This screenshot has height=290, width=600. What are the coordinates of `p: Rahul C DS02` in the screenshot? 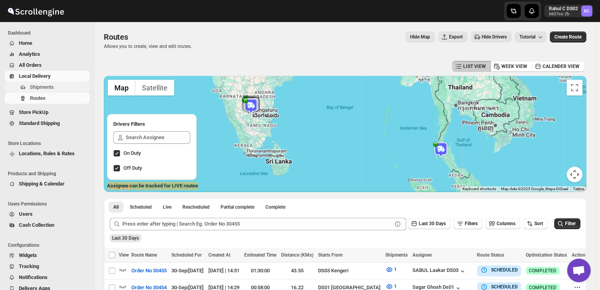 It's located at (563, 9).